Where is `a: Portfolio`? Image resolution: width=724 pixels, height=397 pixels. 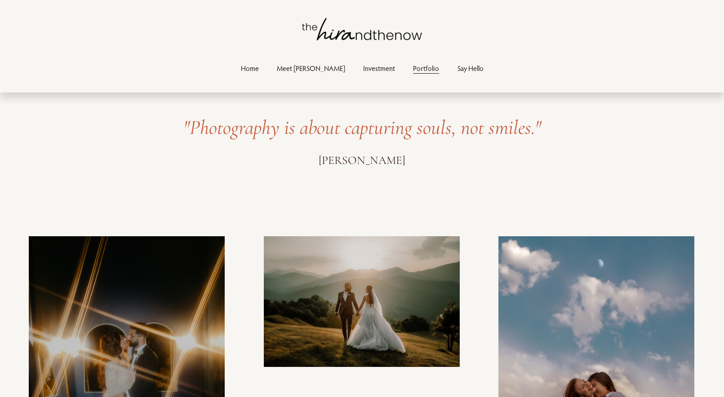
a: Portfolio is located at coordinates (426, 68).